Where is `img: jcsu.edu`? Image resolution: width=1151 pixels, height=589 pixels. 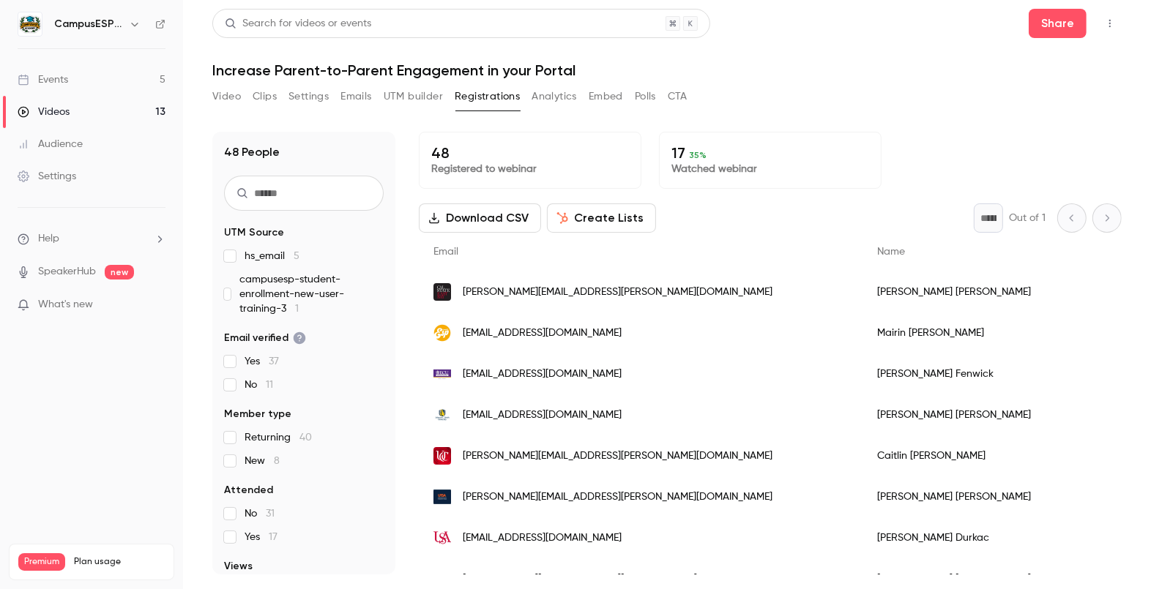
img: jcsu.edu is located at coordinates (442, 415).